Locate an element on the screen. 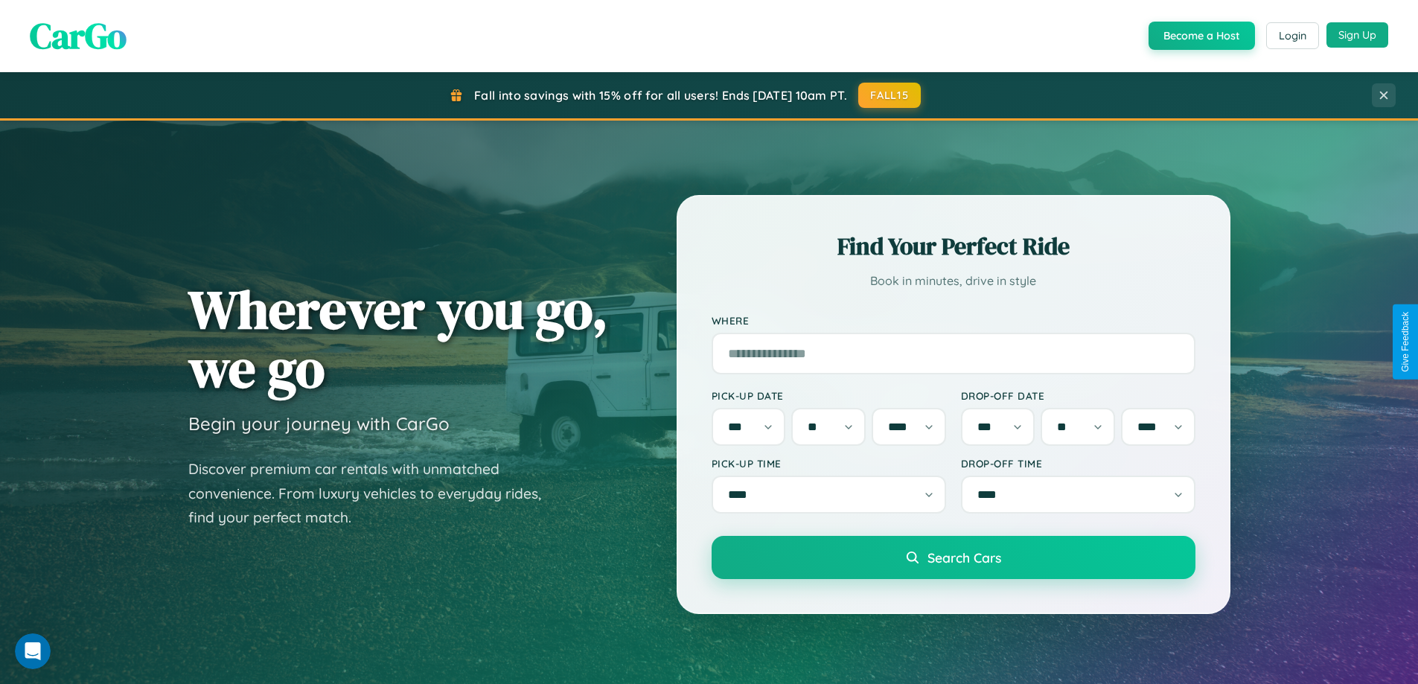  button: Search Cars is located at coordinates (954, 558).